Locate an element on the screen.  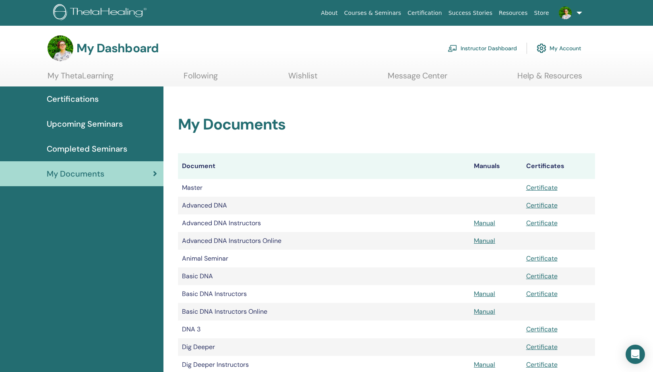
td: DNA 3 is located at coordinates (324, 330).